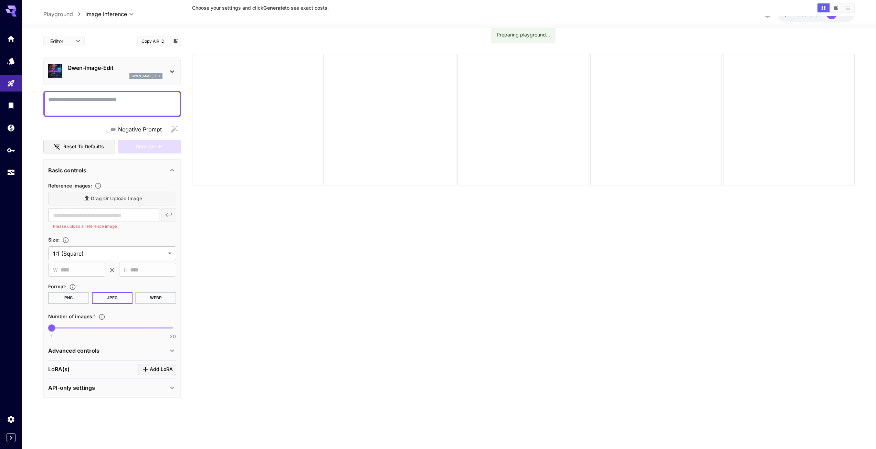 The height and width of the screenshot is (449, 876). What do you see at coordinates (72, 316) in the screenshot?
I see `span: Number of images : 1` at bounding box center [72, 316].